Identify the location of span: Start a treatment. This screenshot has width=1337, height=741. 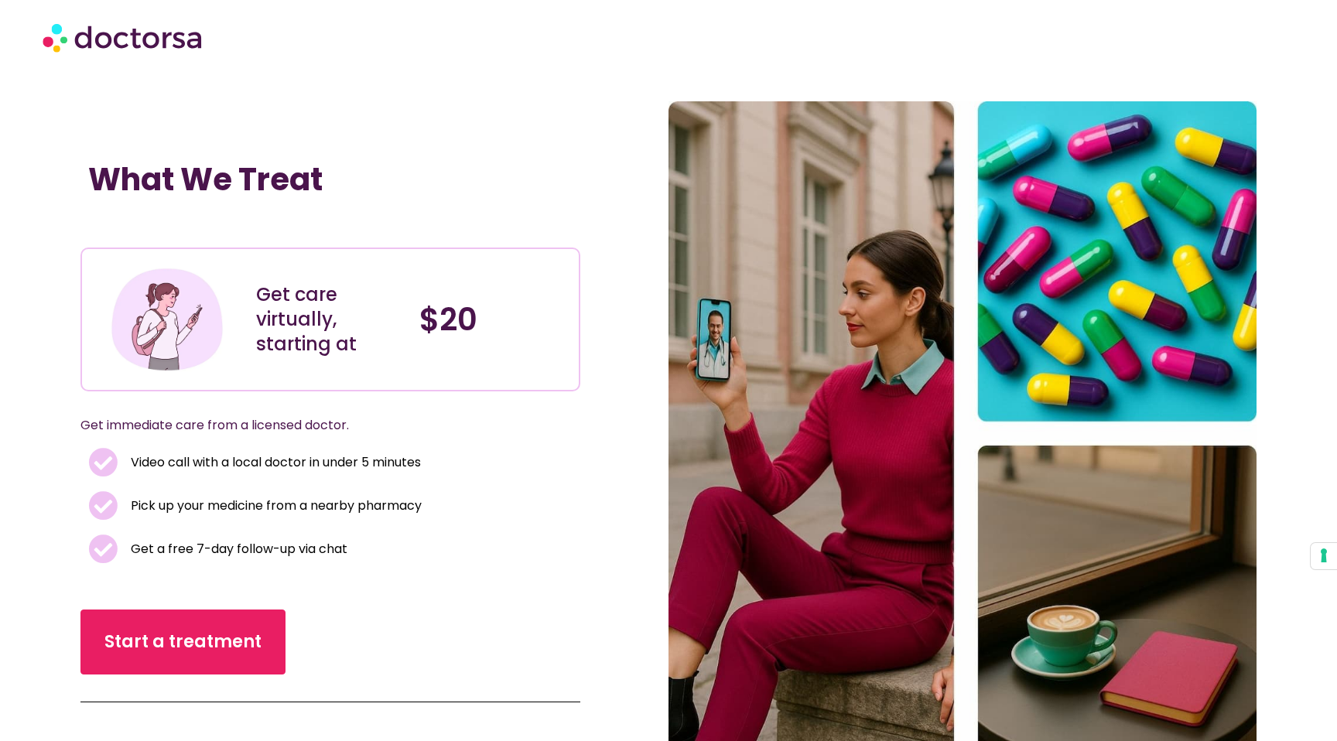
(183, 642).